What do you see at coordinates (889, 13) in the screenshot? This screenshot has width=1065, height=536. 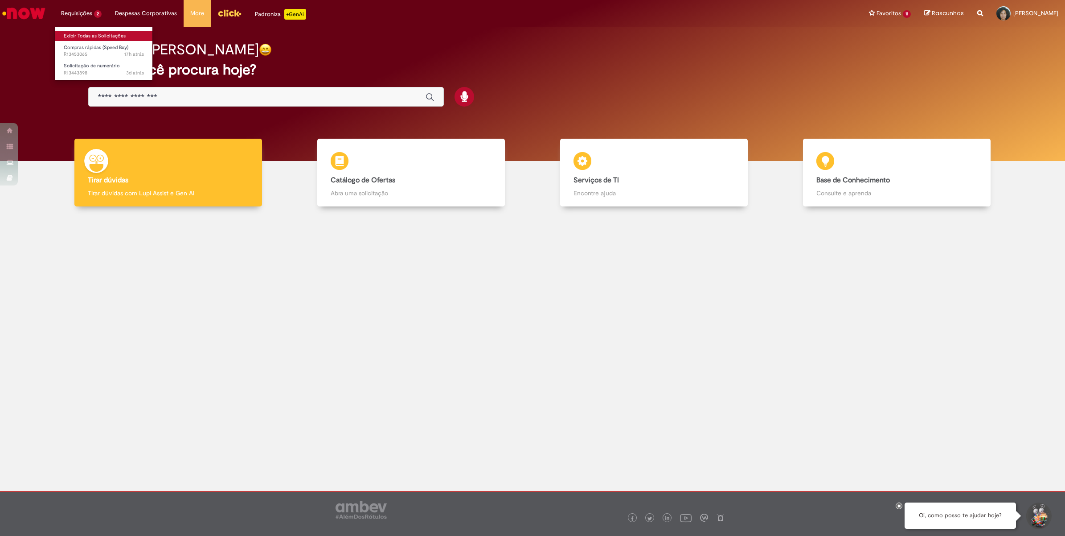 I see `span: Favoritos` at bounding box center [889, 13].